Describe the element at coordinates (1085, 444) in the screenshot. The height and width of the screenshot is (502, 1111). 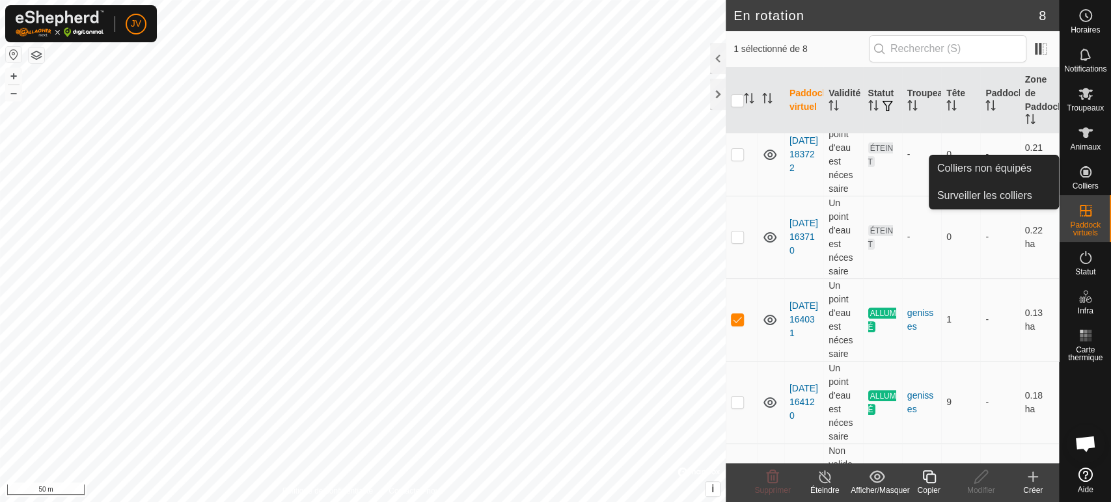
I see `div: Open chat` at that location.